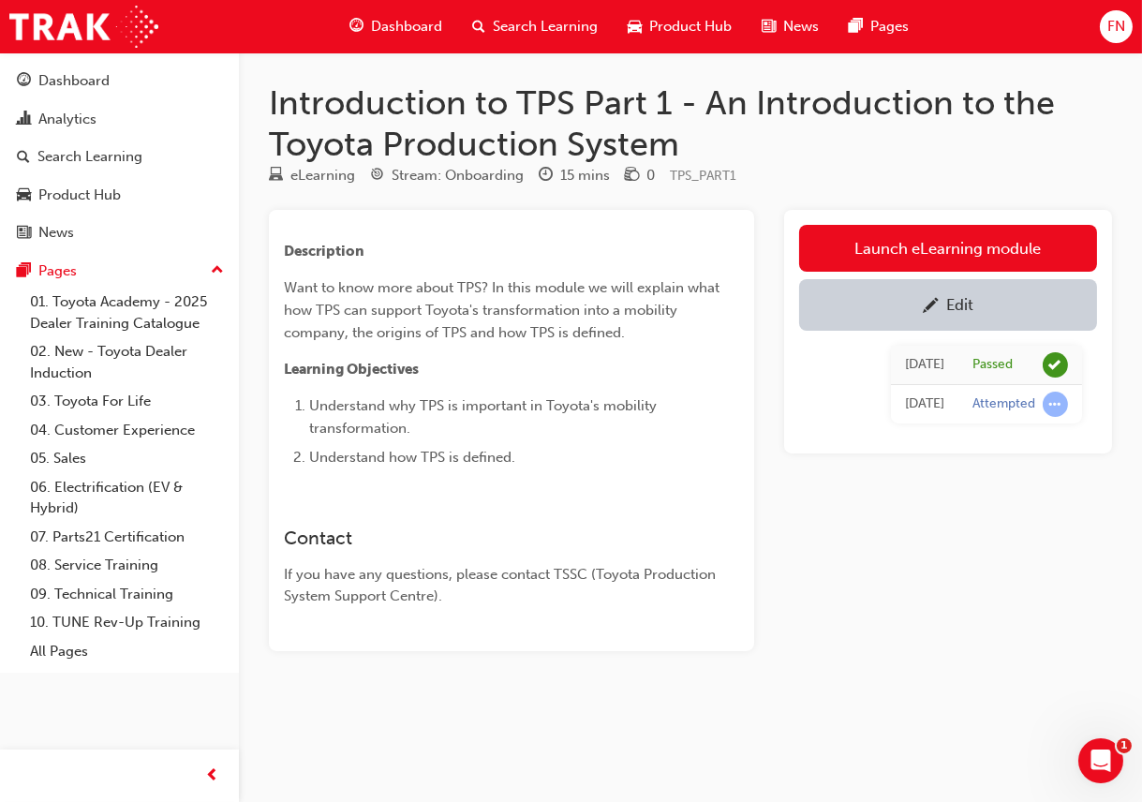 The image size is (1142, 802). Describe the element at coordinates (650, 175) in the screenshot. I see `div: 0` at that location.